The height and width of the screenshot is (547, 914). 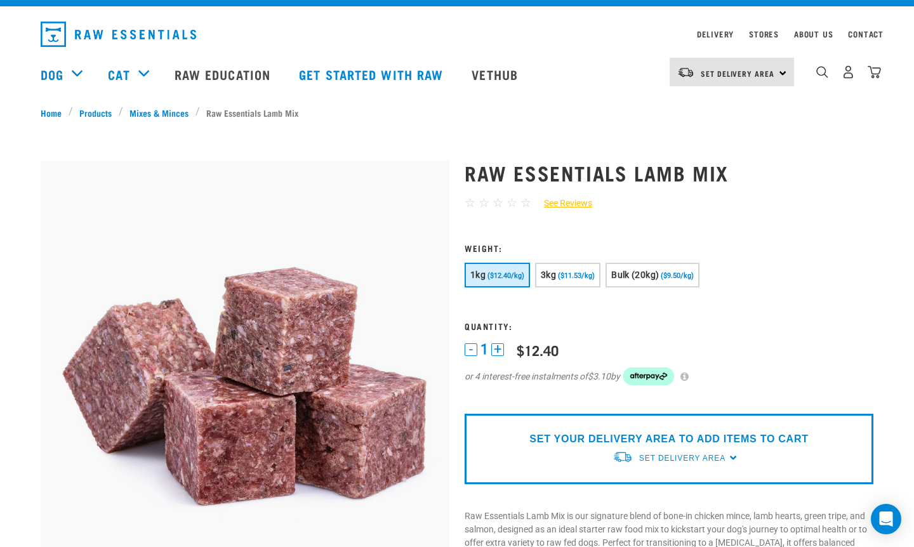 I want to click on button: 1kg ($12.40/kg), so click(x=497, y=275).